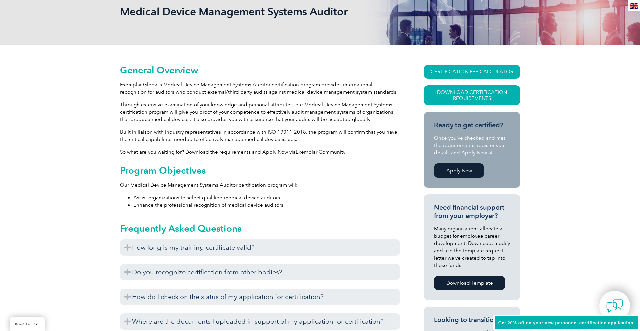 Image resolution: width=640 pixels, height=331 pixels. Describe the element at coordinates (472, 125) in the screenshot. I see `h3: Ready to get certified?` at that location.